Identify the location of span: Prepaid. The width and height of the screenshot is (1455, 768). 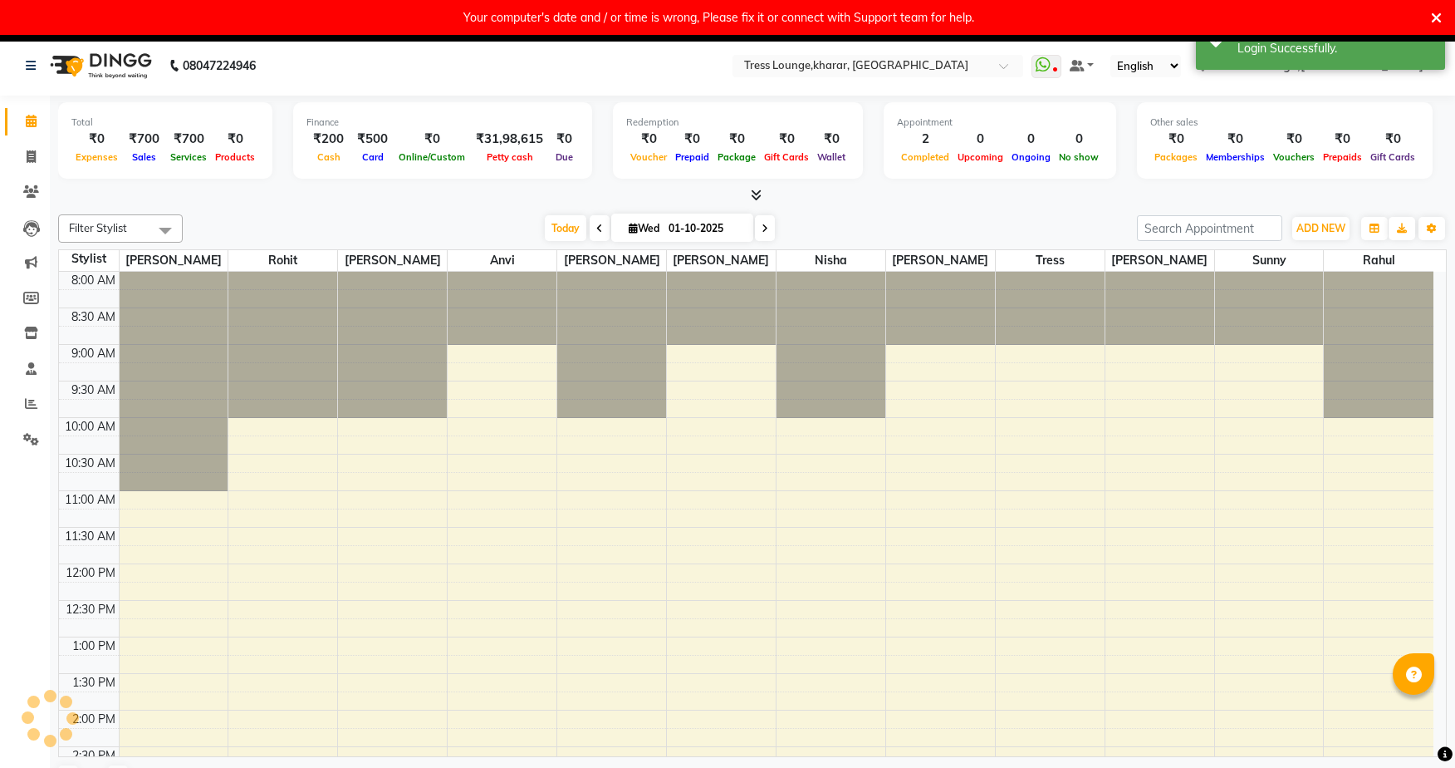
(692, 157).